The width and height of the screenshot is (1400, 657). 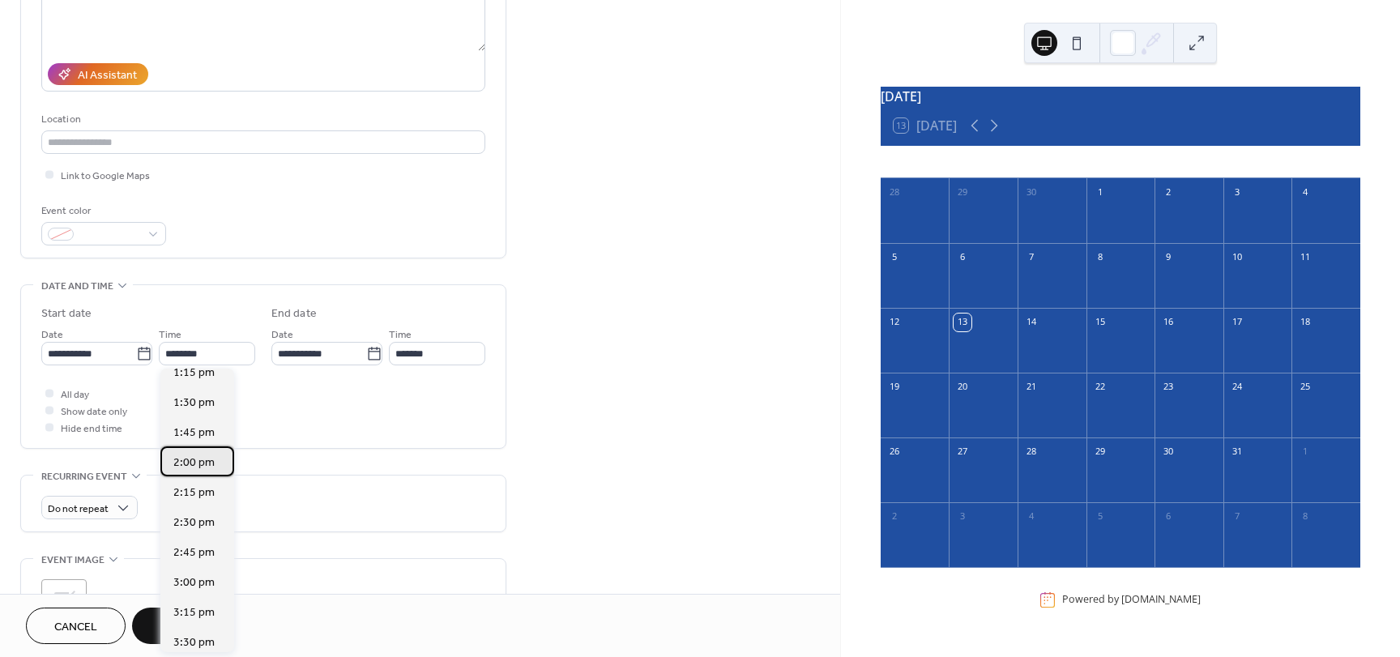 I want to click on span: Cancel, so click(x=75, y=627).